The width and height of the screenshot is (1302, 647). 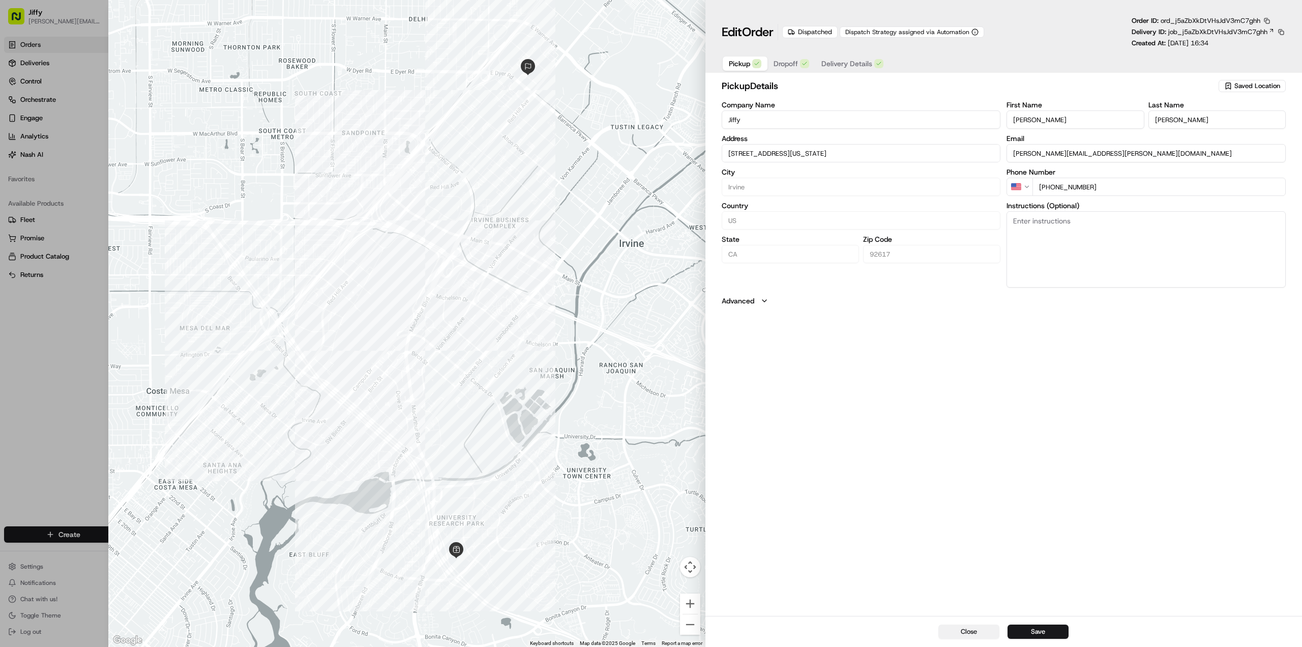 I want to click on button: Zoom out, so click(x=690, y=624).